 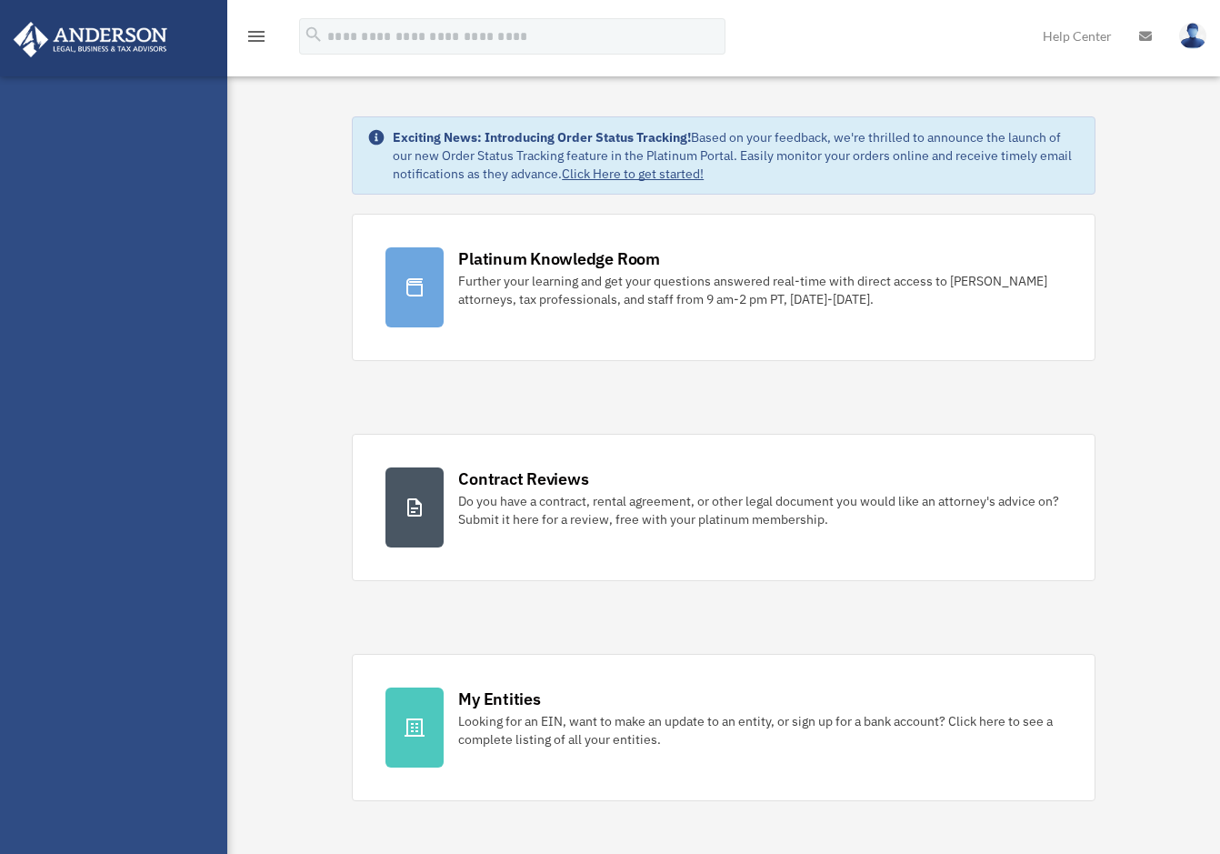 I want to click on img: User Pic, so click(x=1193, y=35).